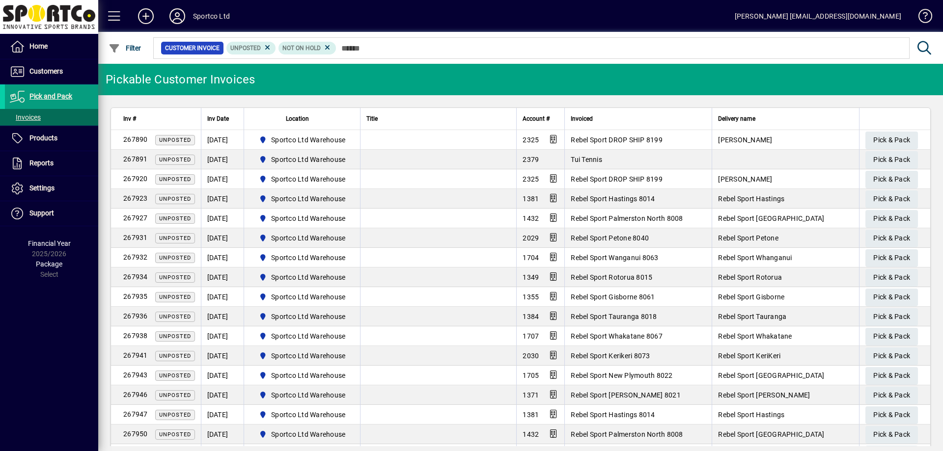  What do you see at coordinates (218, 119) in the screenshot?
I see `span: Inv Date` at bounding box center [218, 119].